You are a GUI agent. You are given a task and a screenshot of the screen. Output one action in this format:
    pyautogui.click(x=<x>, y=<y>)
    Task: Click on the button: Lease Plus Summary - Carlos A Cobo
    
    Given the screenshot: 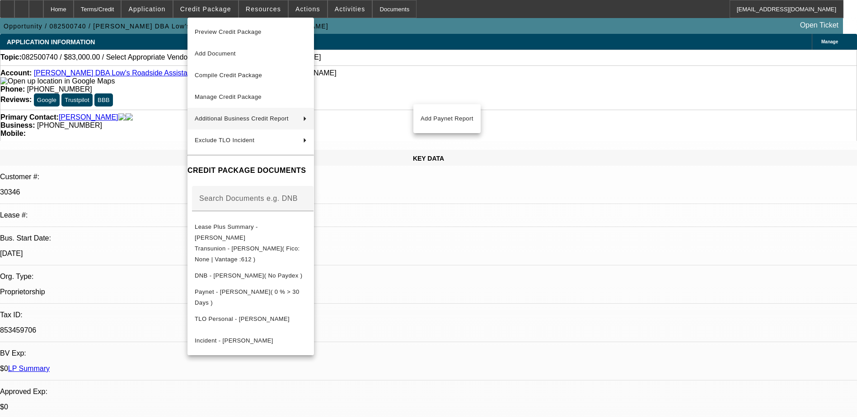 What is the action you would take?
    pyautogui.click(x=251, y=233)
    